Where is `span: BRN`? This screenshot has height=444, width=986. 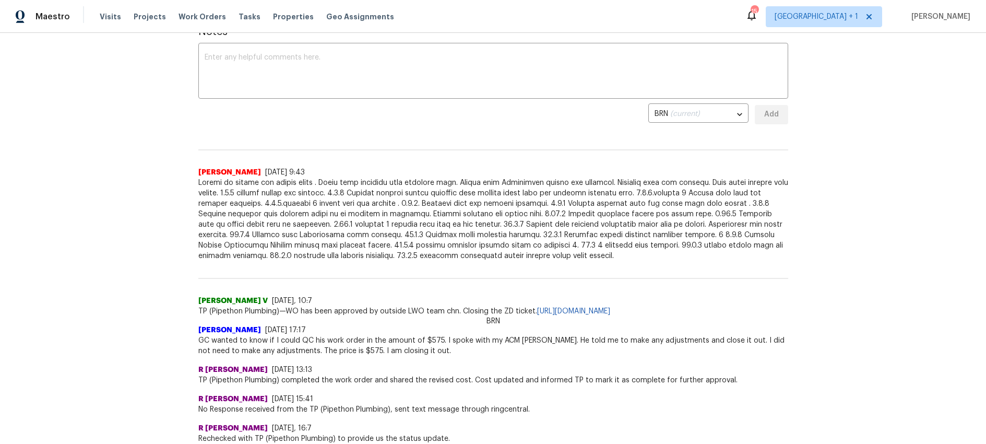 span: BRN is located at coordinates (493, 321).